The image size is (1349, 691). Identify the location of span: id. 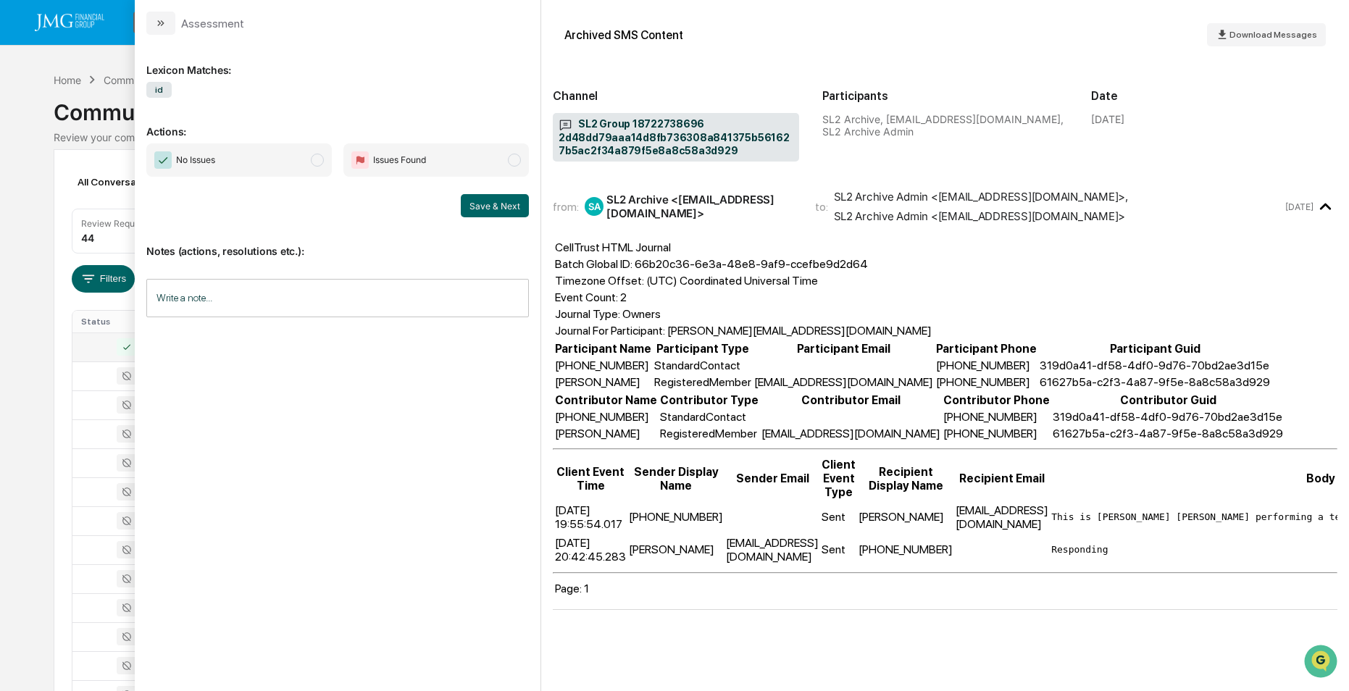
(159, 90).